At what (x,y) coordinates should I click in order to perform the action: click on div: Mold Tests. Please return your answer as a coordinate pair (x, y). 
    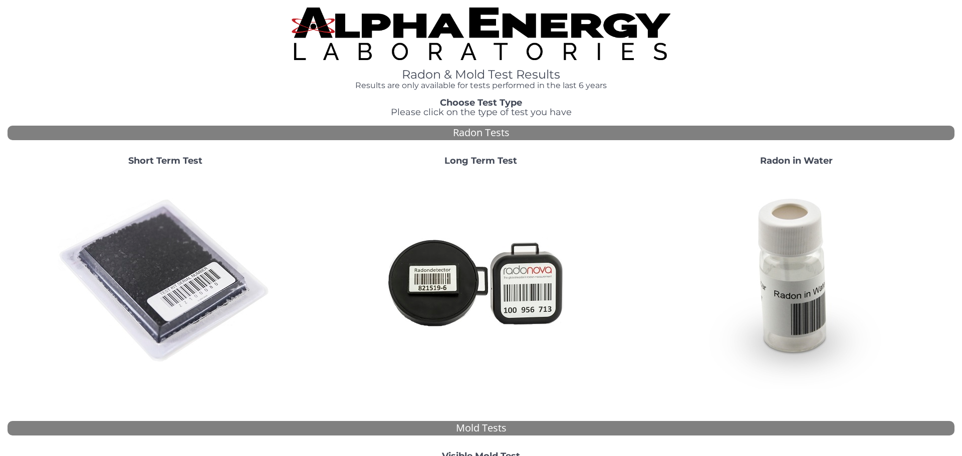
    Looking at the image, I should click on (481, 428).